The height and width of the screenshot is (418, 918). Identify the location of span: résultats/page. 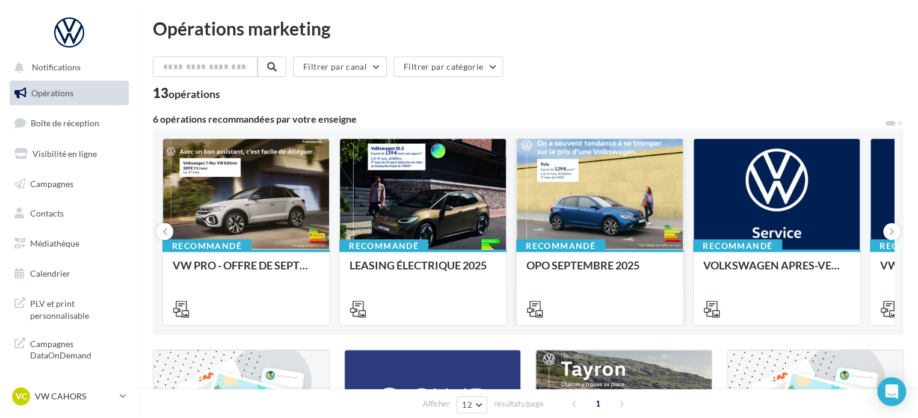
(518, 404).